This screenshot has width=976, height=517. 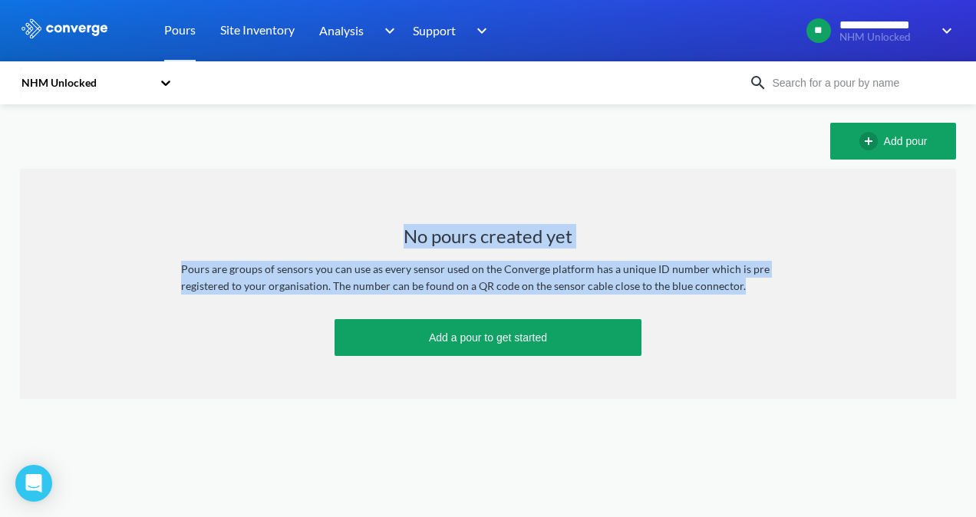 I want to click on span: Analysis, so click(x=342, y=30).